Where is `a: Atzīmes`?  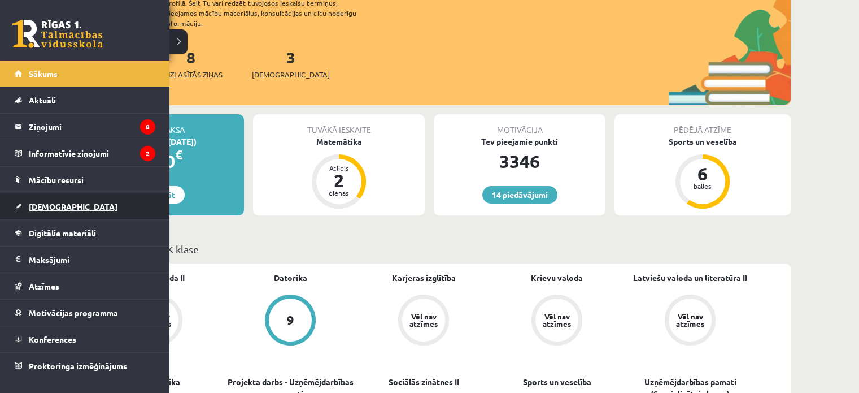
a: Atzīmes is located at coordinates (85, 286).